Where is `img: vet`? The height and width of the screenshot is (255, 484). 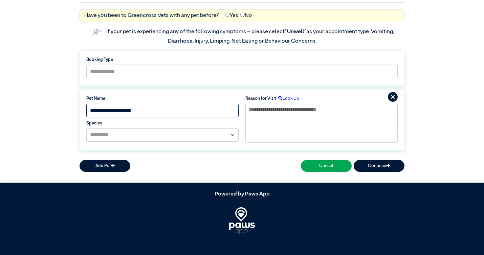 img: vet is located at coordinates (97, 32).